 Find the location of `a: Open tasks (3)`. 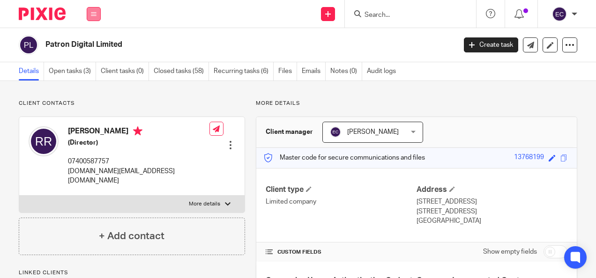

a: Open tasks (3) is located at coordinates (72, 71).